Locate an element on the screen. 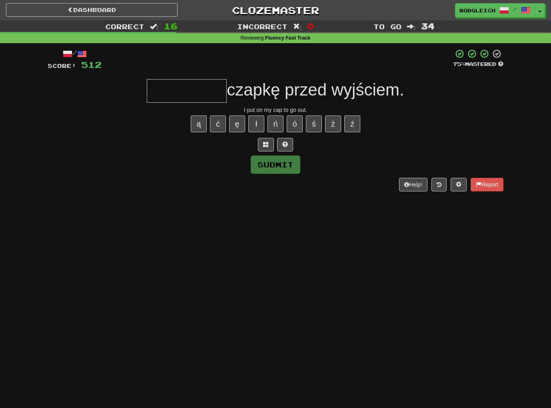 Image resolution: width=551 pixels, height=408 pixels. button: ż is located at coordinates (333, 124).